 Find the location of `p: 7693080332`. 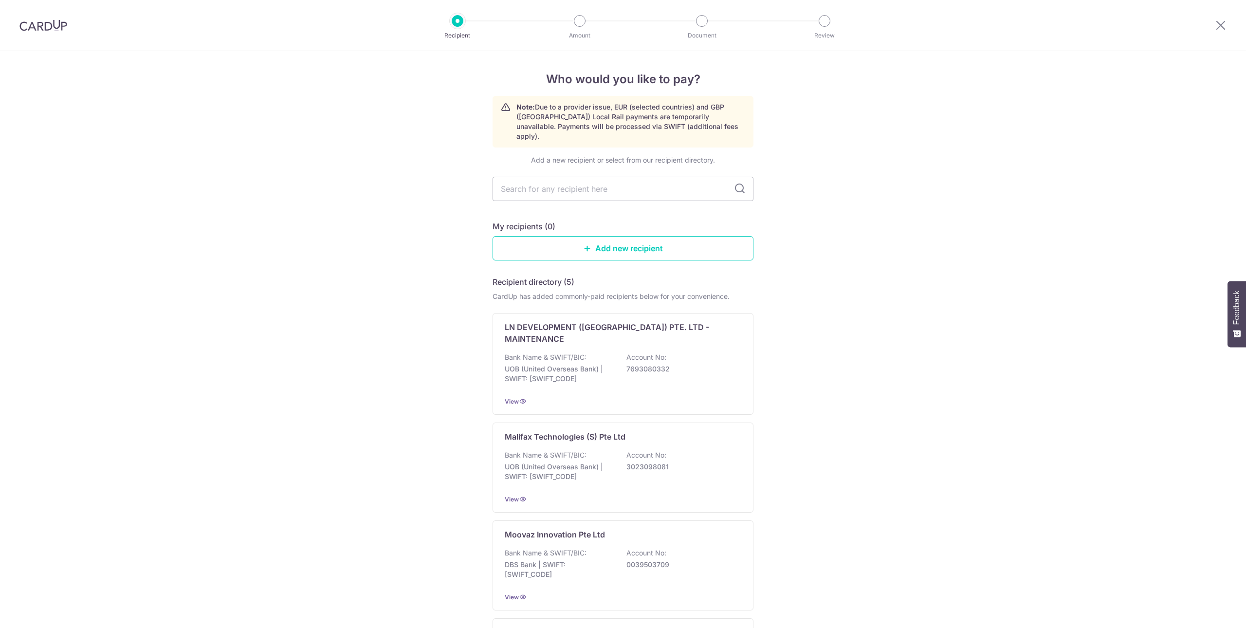

p: 7693080332 is located at coordinates (681, 369).